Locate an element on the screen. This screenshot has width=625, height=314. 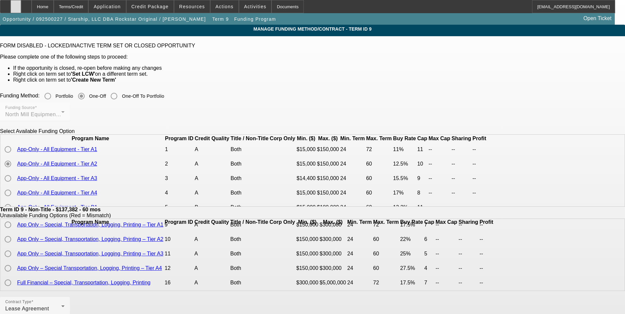
span: Term 9 is located at coordinates (220, 19).